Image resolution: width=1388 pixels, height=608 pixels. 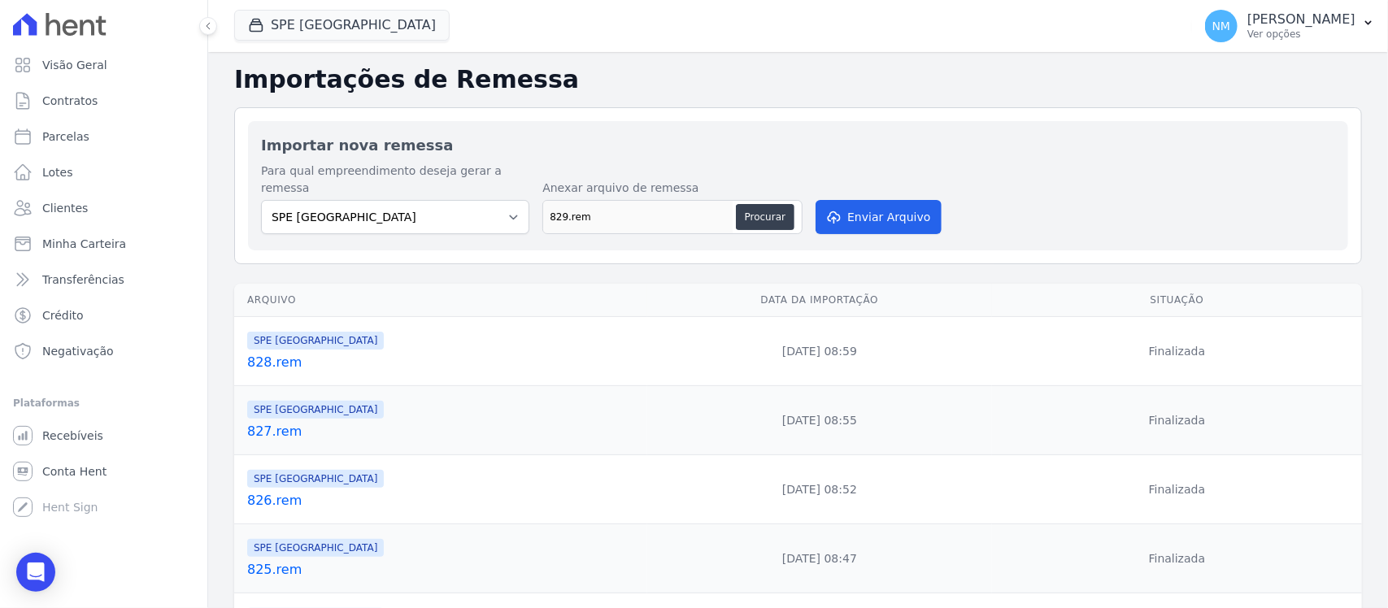 What do you see at coordinates (74, 472) in the screenshot?
I see `span: Conta Hent` at bounding box center [74, 472].